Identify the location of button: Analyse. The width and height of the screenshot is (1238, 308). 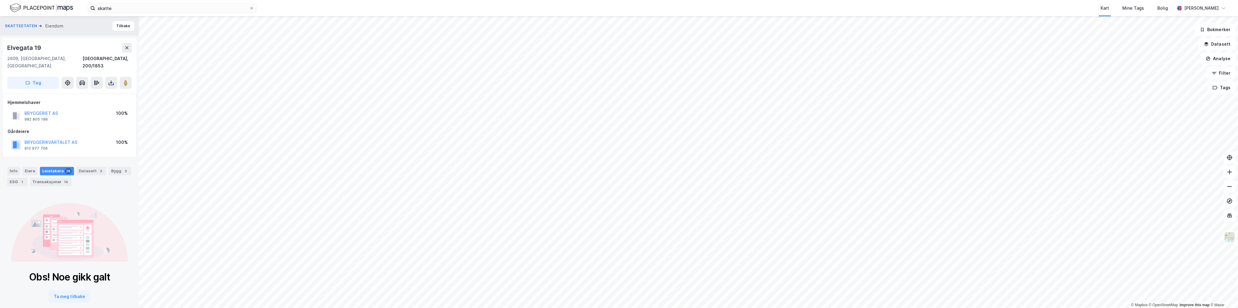
(1218, 59).